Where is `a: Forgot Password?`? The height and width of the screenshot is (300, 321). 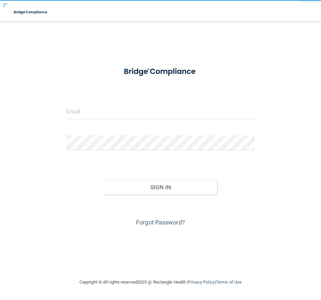 a: Forgot Password? is located at coordinates (161, 222).